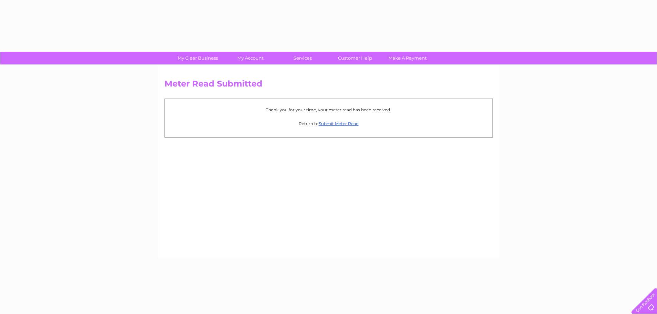 Image resolution: width=657 pixels, height=314 pixels. What do you see at coordinates (303, 58) in the screenshot?
I see `a: Services` at bounding box center [303, 58].